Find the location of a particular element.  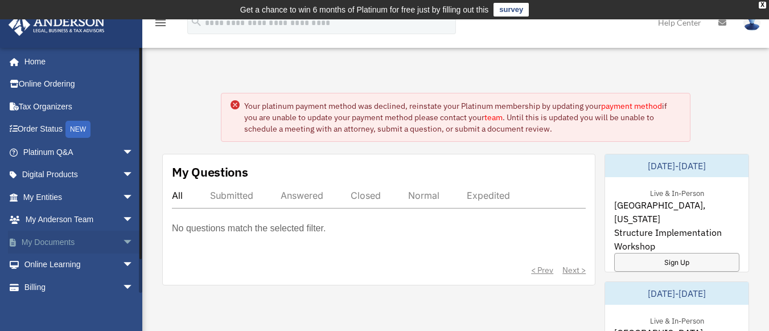

div: close is located at coordinates (762, 5).